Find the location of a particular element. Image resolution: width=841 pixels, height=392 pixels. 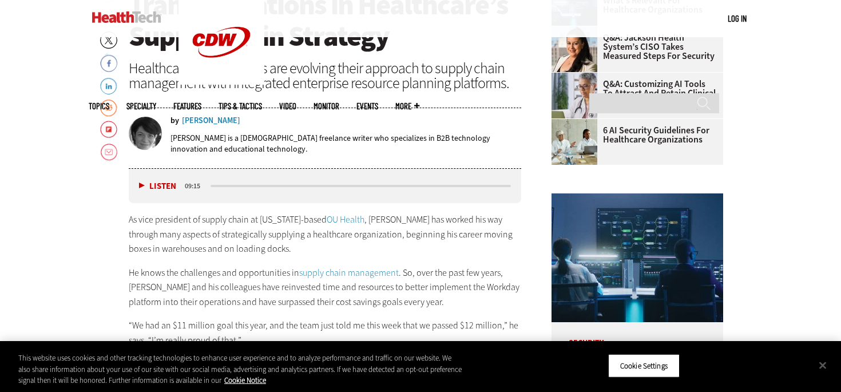

button: Cookie Settings is located at coordinates (643, 366).